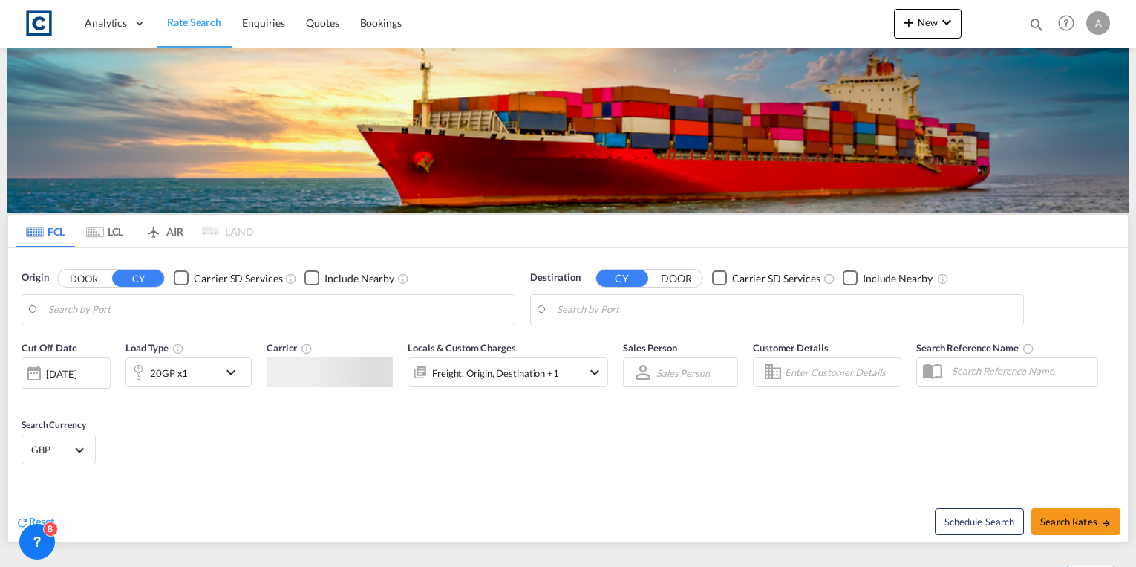 The height and width of the screenshot is (567, 1136). Describe the element at coordinates (105, 231) in the screenshot. I see `md-tab-item: LCL` at that location.